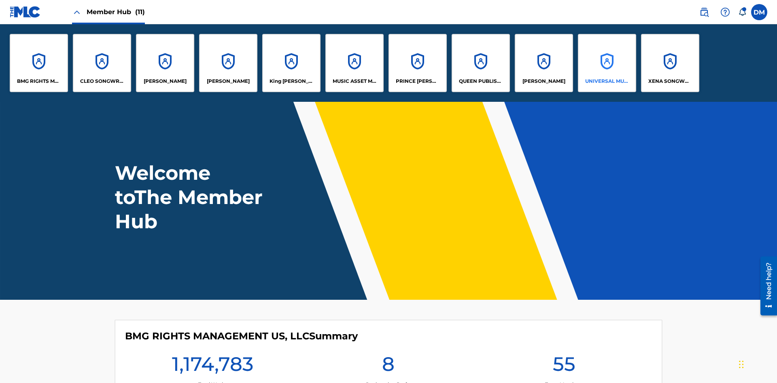 Image resolution: width=777 pixels, height=383 pixels. I want to click on a: AccountsXENA SONGWRITER, so click(670, 63).